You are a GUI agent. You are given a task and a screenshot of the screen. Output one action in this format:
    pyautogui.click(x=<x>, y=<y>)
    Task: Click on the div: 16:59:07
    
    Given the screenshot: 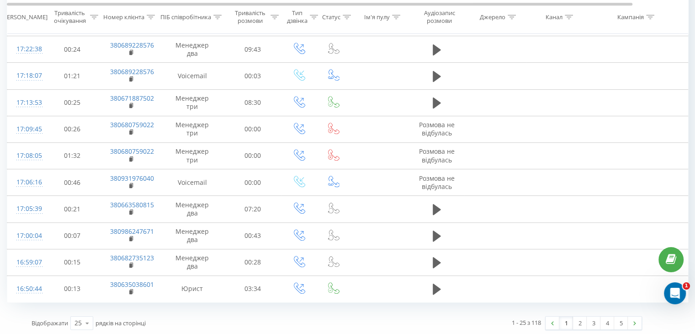 What is the action you would take?
    pyautogui.click(x=26, y=262)
    